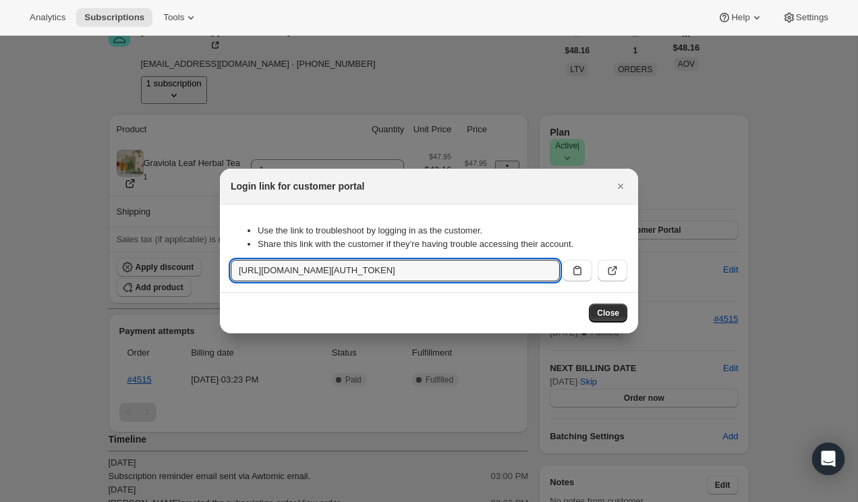 This screenshot has width=858, height=502. Describe the element at coordinates (47, 18) in the screenshot. I see `span: Analytics` at that location.